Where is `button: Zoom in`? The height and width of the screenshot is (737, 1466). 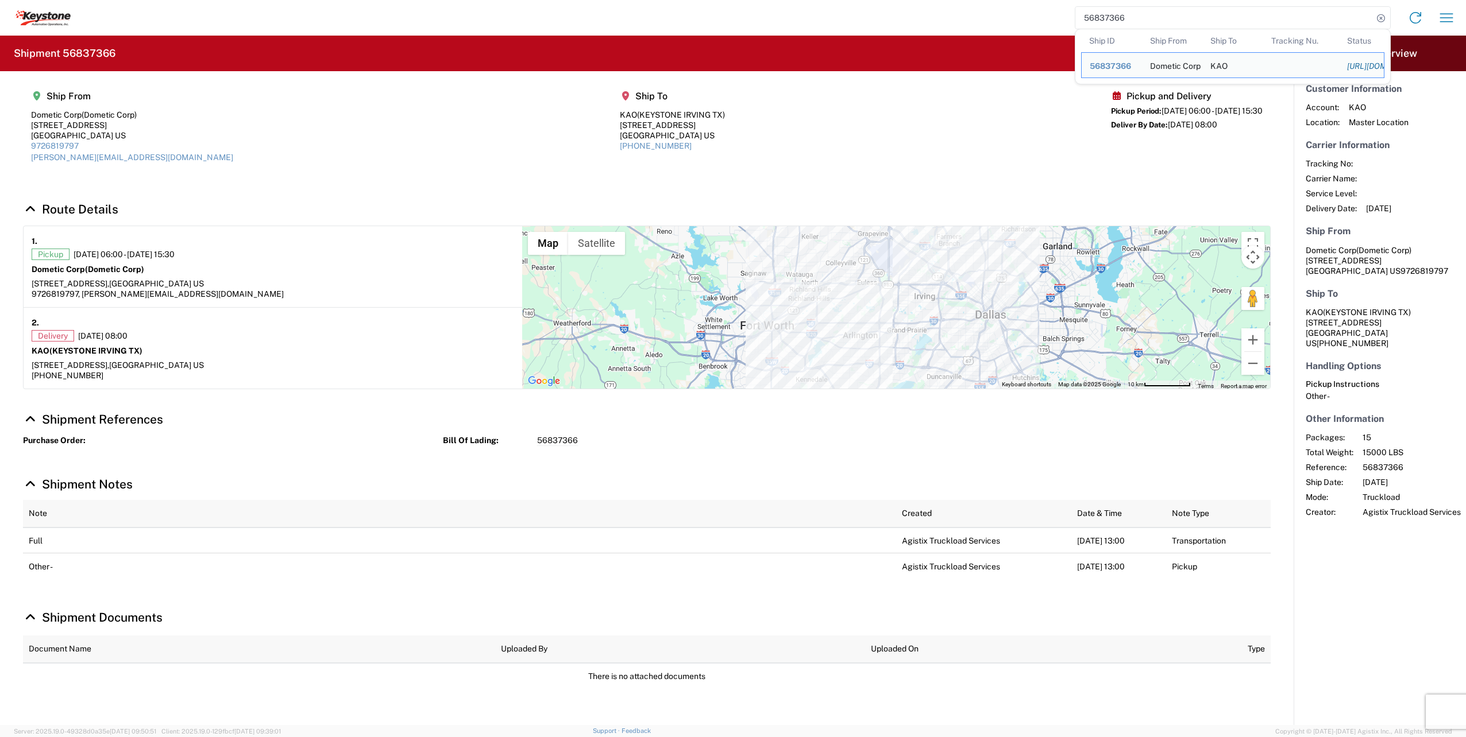
button: Zoom in is located at coordinates (1253, 340).